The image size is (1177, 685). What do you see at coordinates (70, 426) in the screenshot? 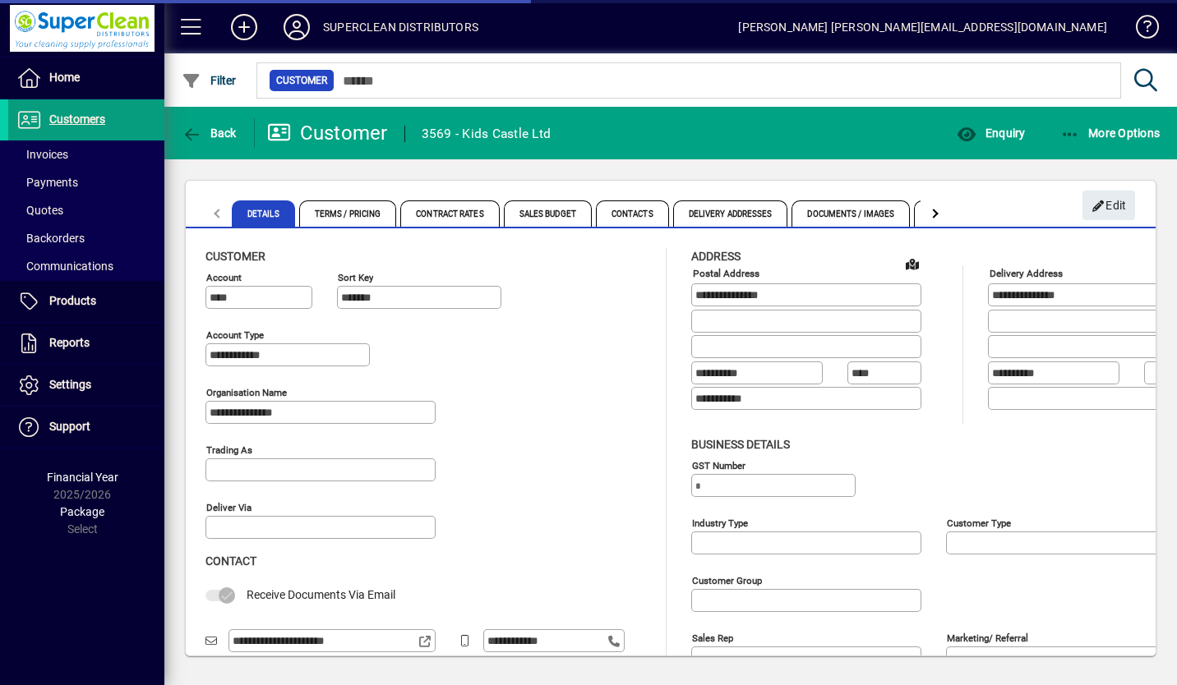
I see `span: Support` at bounding box center [70, 426].